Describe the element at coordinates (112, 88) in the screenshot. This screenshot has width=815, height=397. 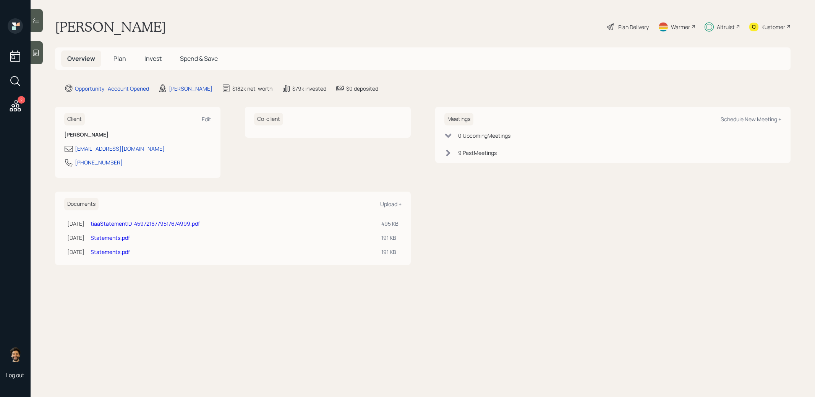
I see `div: Opportunity · Account Opened` at that location.